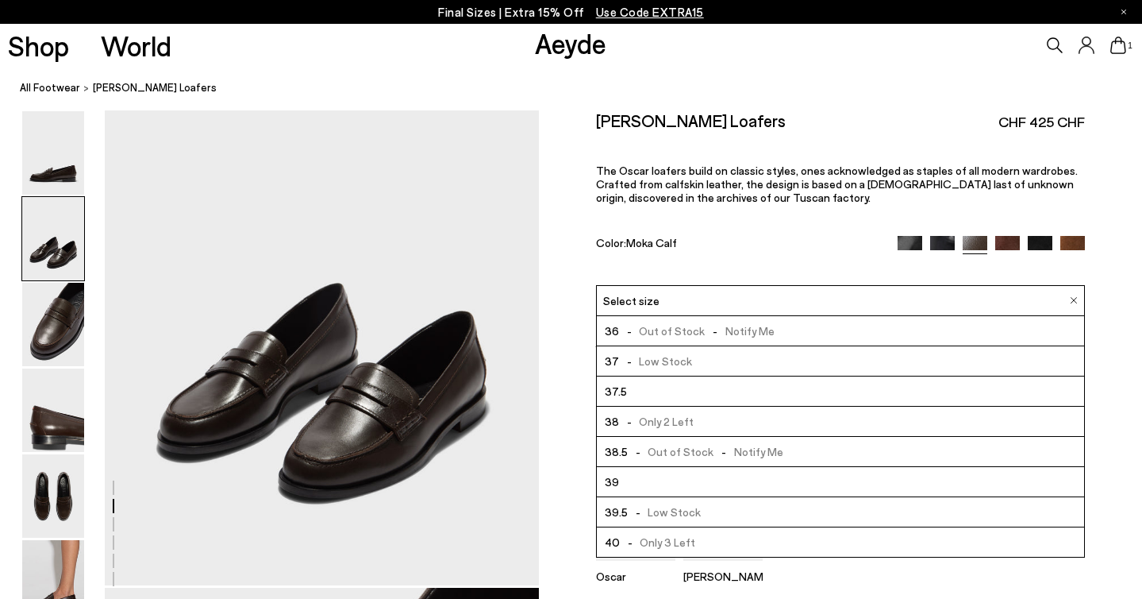  Describe the element at coordinates (616, 511) in the screenshot. I see `span: 39.5` at that location.